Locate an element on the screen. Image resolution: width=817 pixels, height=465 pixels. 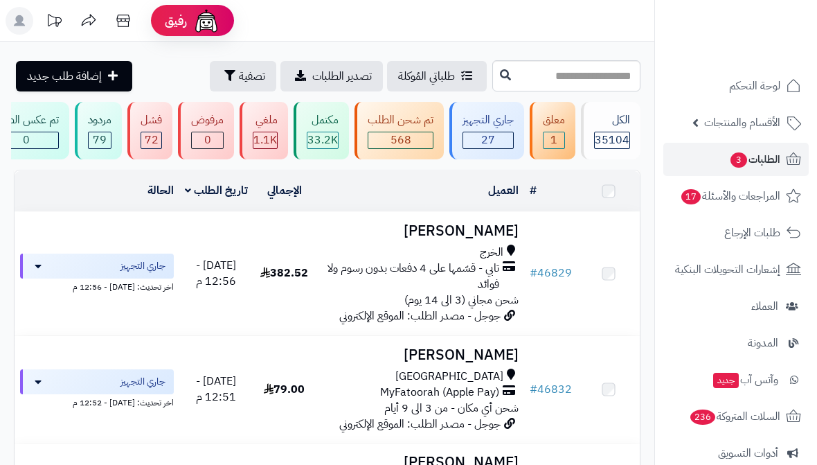
button: تصفية is located at coordinates (243, 76).